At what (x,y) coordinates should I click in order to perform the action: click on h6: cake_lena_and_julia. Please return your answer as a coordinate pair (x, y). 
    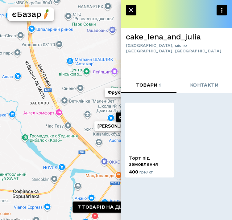
    Looking at the image, I should click on (176, 37).